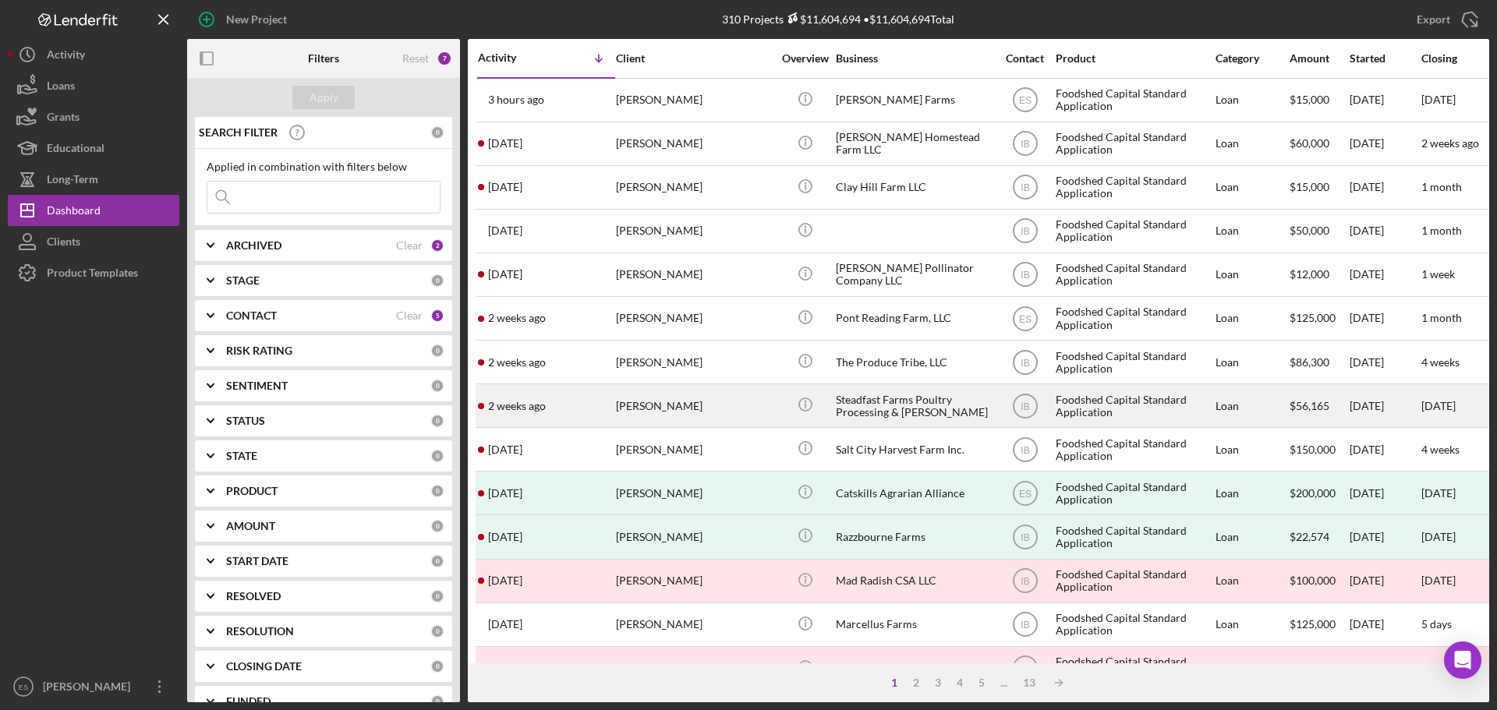  Describe the element at coordinates (694, 58) in the screenshot. I see `div: Client` at that location.